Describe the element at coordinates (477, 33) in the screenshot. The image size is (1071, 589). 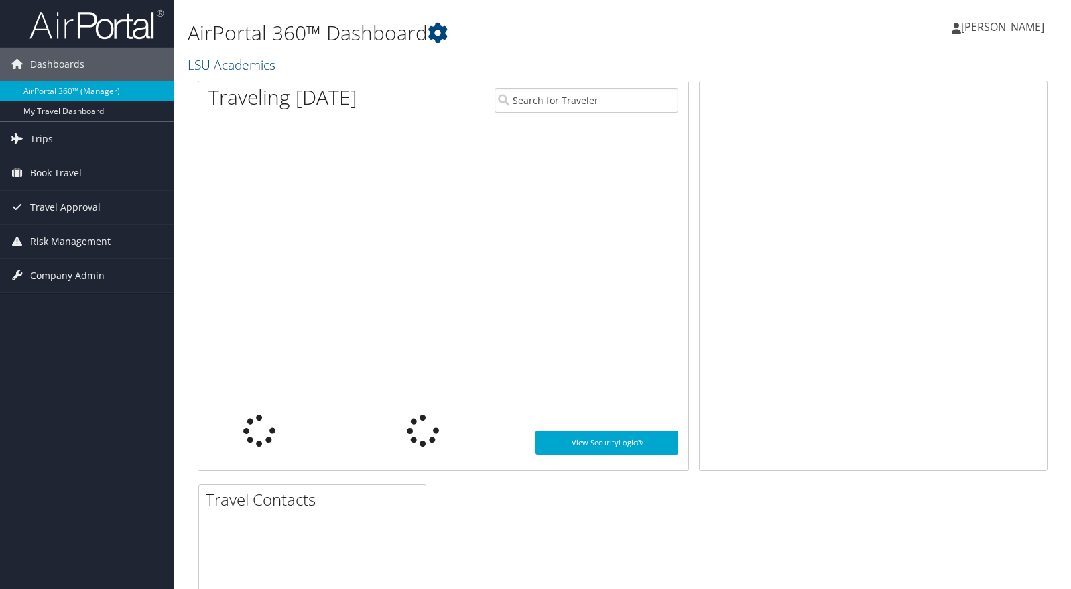
I see `h1: AirPortal 360™ Dashboard` at that location.